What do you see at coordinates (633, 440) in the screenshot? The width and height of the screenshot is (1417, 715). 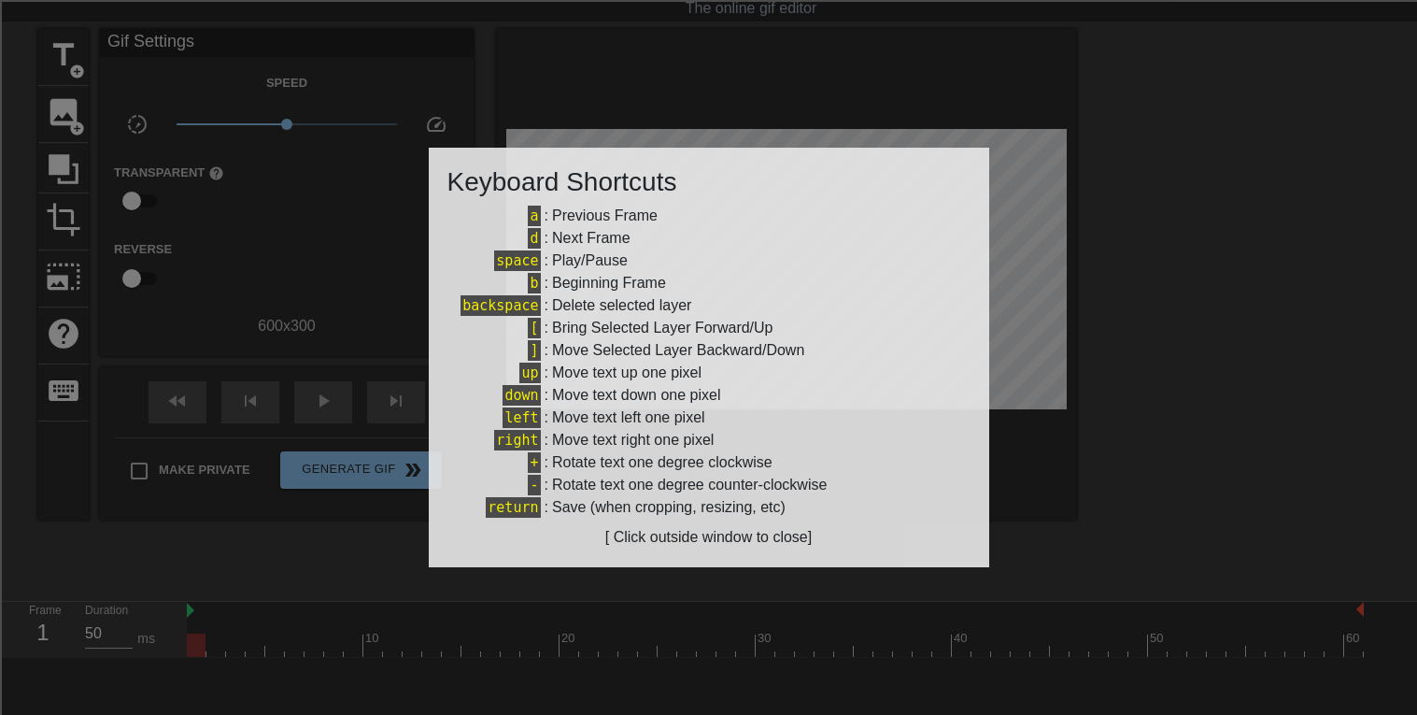 I see `div: Move text right one pixel` at bounding box center [633, 440].